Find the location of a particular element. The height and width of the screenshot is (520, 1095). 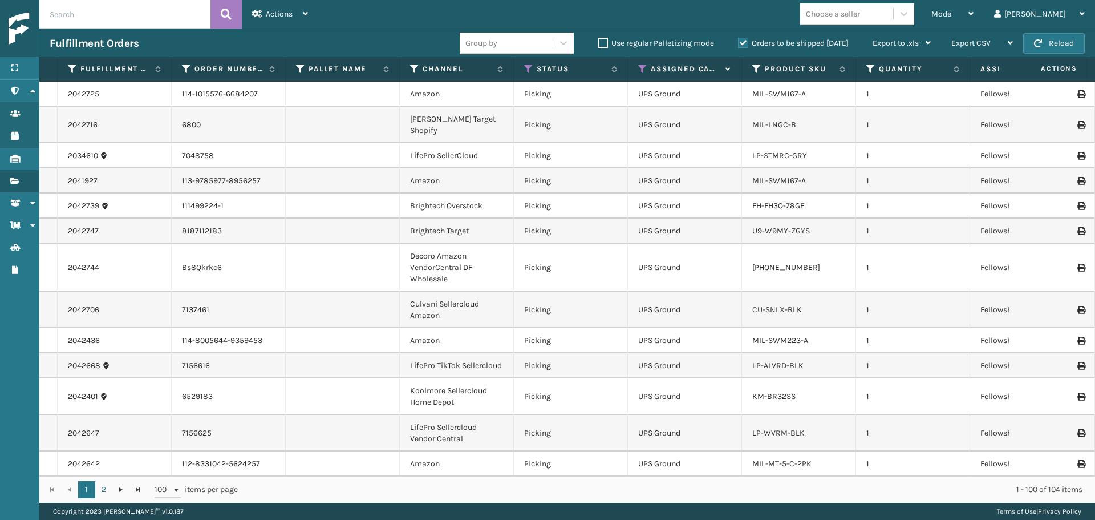

a: 2042725 is located at coordinates (83, 94).